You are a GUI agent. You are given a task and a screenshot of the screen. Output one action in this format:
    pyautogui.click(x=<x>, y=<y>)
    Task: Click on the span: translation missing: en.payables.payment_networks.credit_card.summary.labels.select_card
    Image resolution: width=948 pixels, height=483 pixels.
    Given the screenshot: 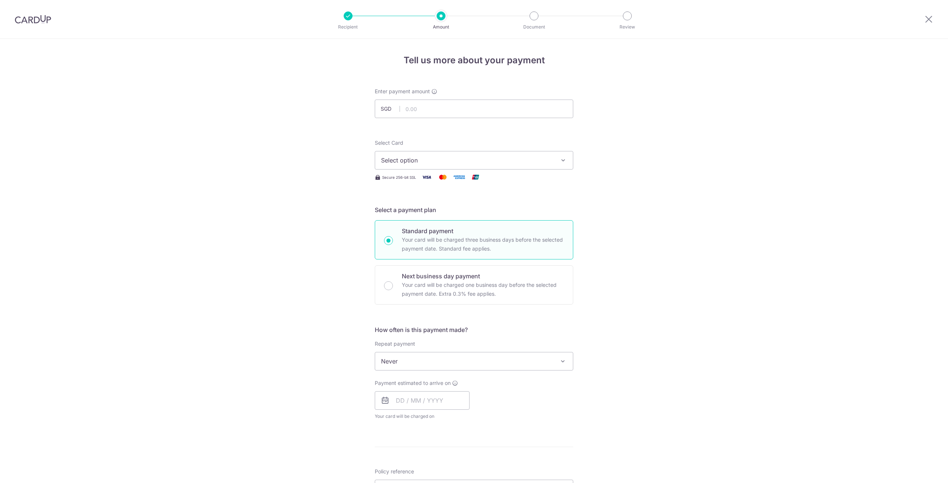 What is the action you would take?
    pyautogui.click(x=389, y=143)
    